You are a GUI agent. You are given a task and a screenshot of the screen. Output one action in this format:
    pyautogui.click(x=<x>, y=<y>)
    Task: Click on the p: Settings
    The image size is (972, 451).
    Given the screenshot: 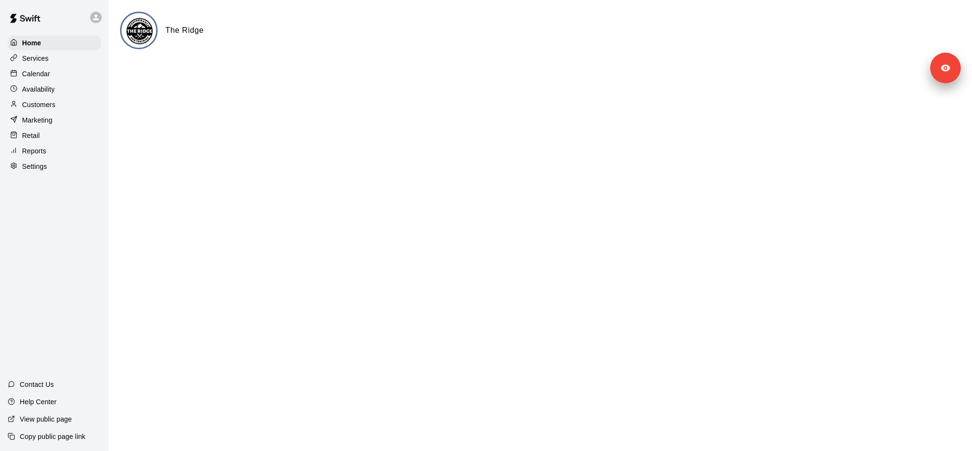 What is the action you would take?
    pyautogui.click(x=35, y=166)
    